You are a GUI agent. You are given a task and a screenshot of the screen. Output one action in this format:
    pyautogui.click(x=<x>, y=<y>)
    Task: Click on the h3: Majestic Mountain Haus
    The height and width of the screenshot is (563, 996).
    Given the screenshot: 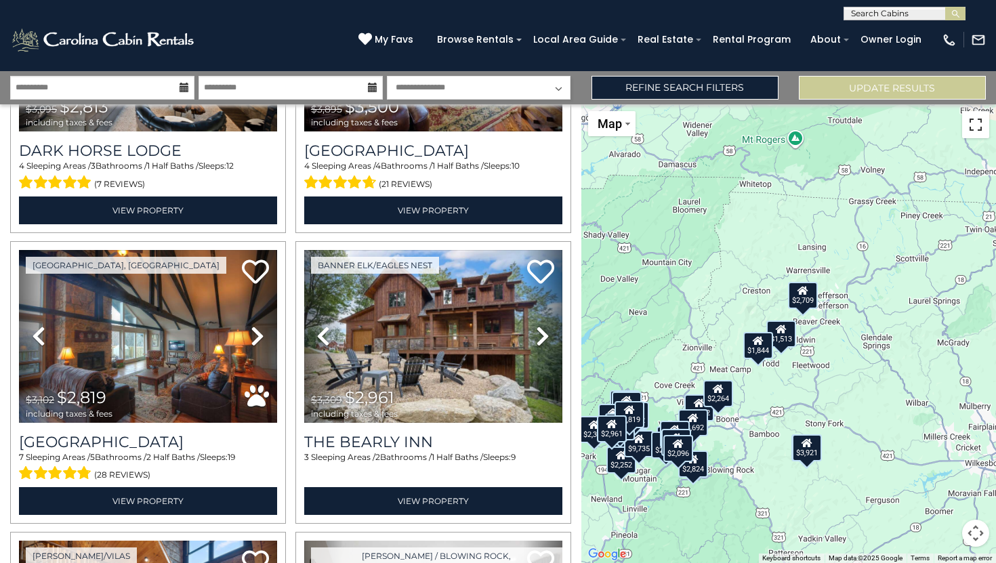 What is the action you would take?
    pyautogui.click(x=148, y=442)
    